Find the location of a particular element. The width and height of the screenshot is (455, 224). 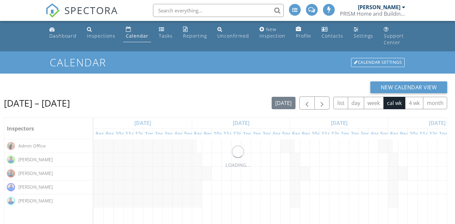

div: Calendar Settings is located at coordinates (378, 62).